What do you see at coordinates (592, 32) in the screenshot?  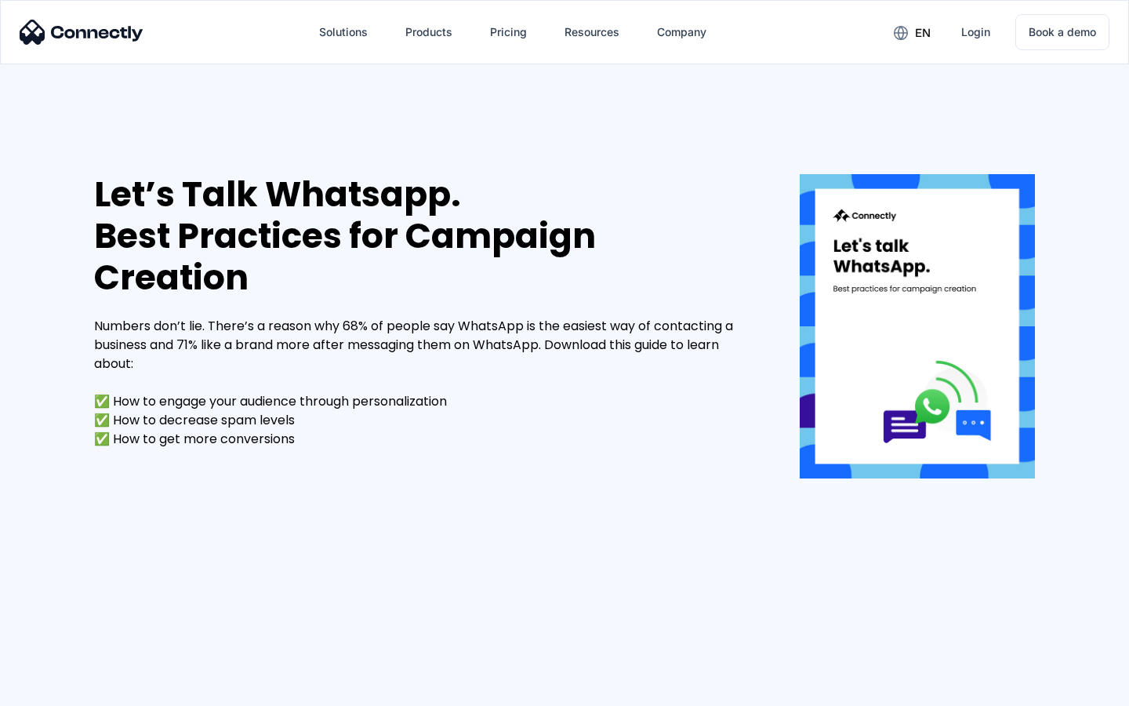 I see `div: Resources` at bounding box center [592, 32].